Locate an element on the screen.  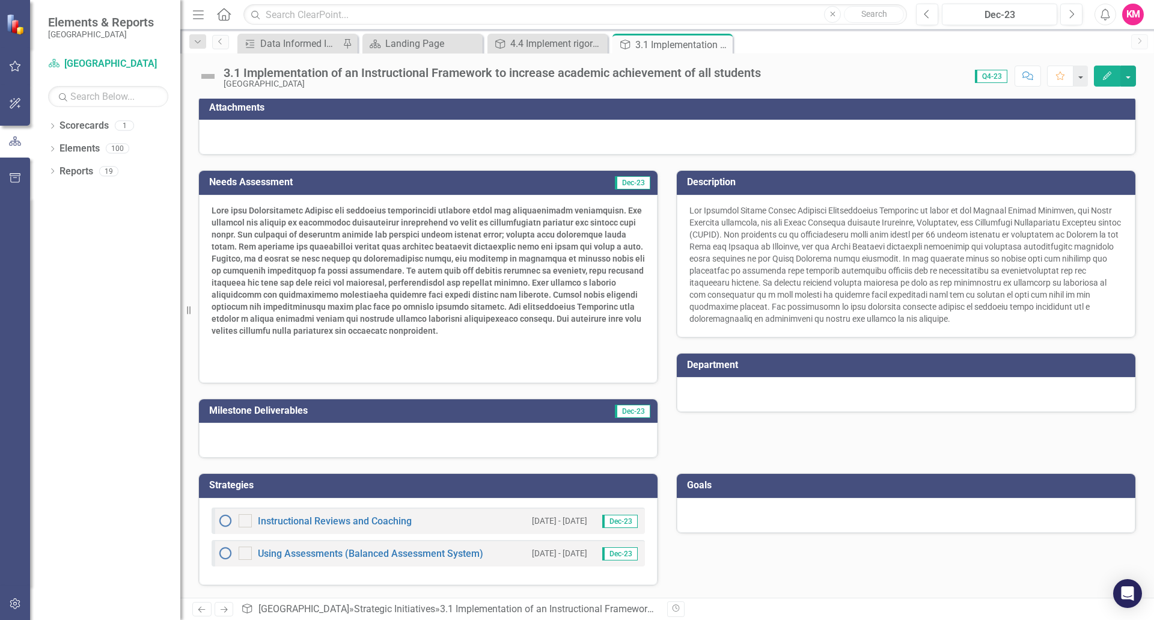
a: Strategic Initiatives is located at coordinates (394, 608).